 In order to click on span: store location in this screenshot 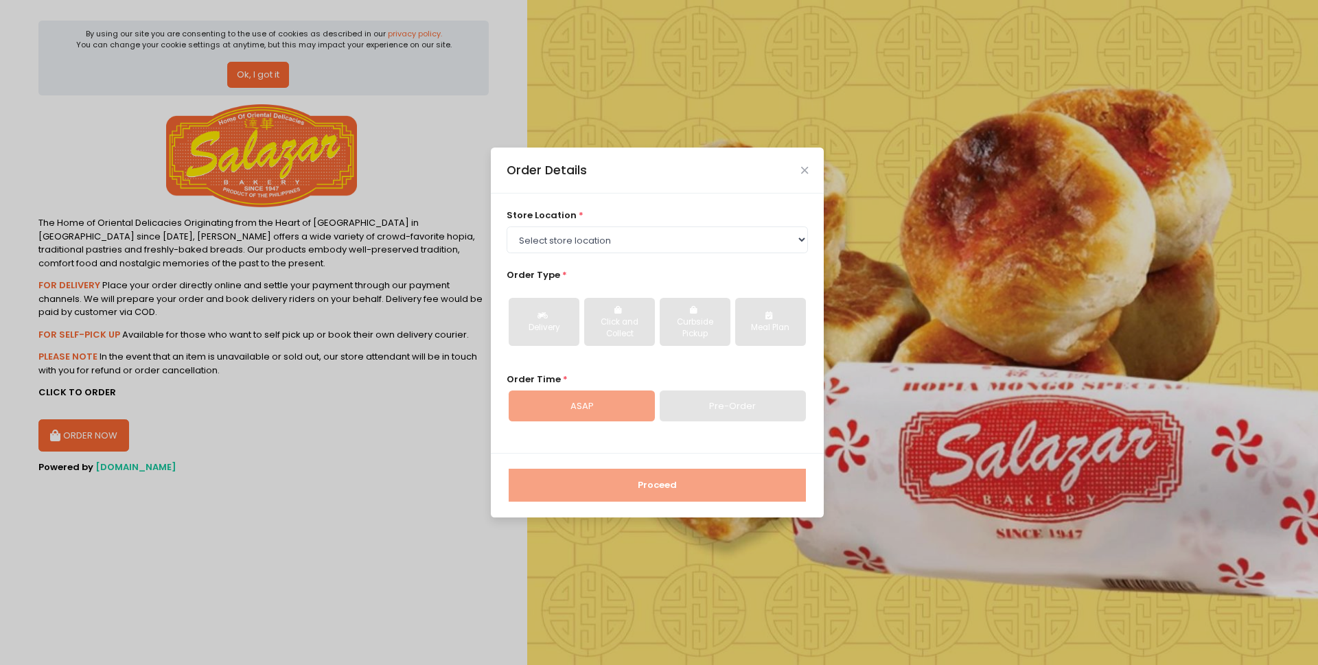, I will do `click(542, 215)`.